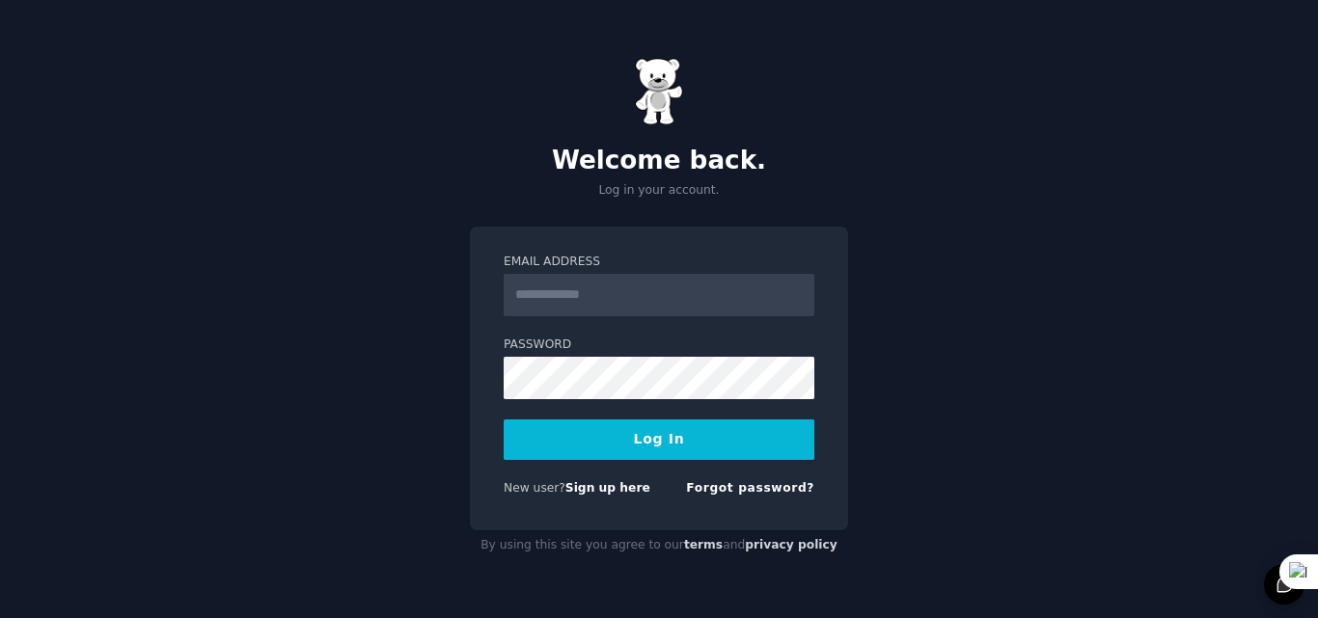 This screenshot has height=618, width=1318. Describe the element at coordinates (534, 488) in the screenshot. I see `span: New user?` at that location.